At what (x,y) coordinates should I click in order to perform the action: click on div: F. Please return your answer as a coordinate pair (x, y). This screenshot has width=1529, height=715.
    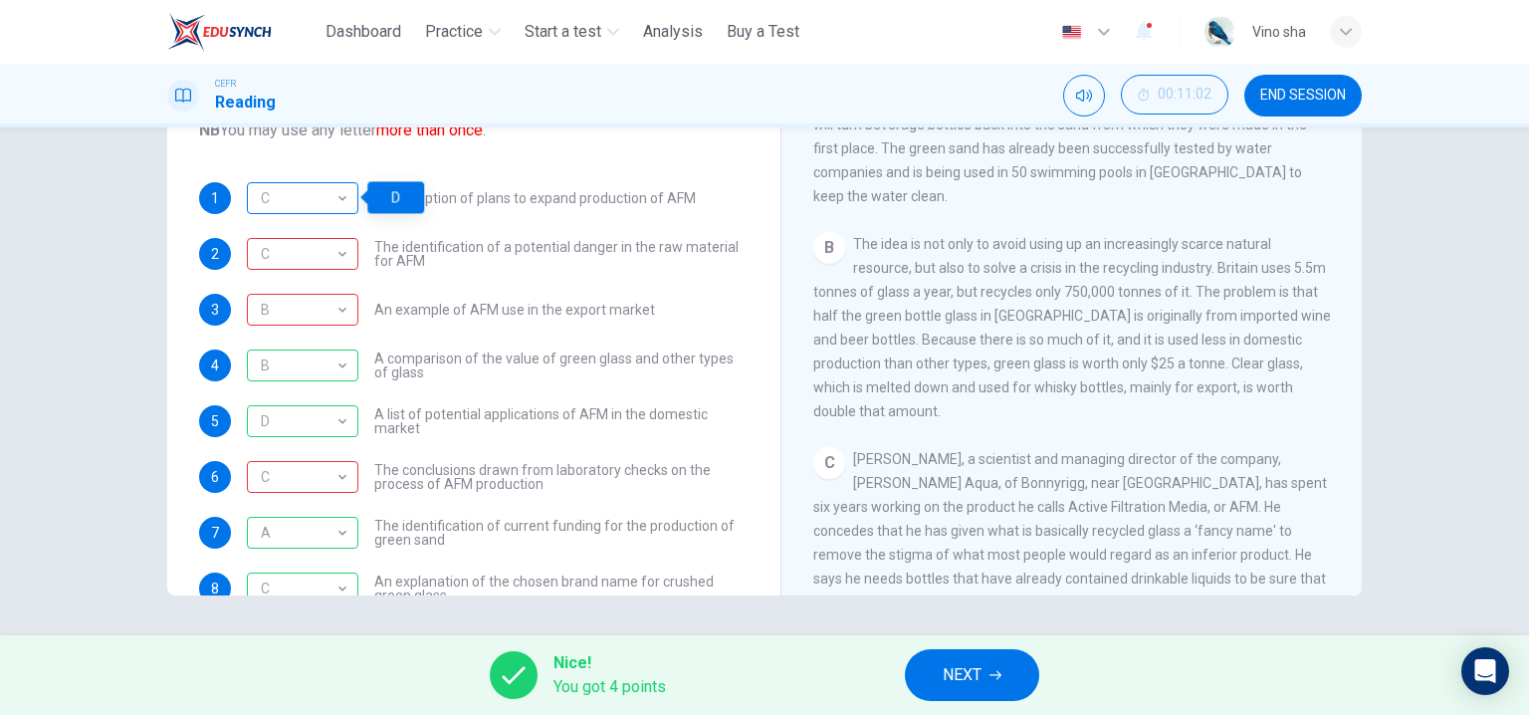
    Looking at the image, I should click on (303, 477).